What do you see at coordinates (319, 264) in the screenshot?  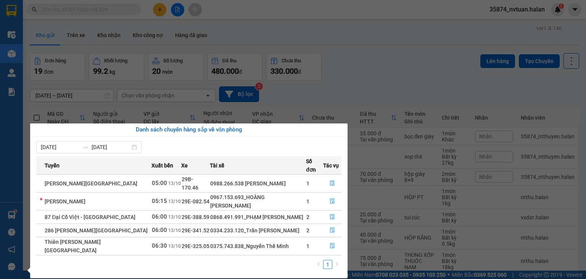 I see `span: left` at bounding box center [319, 264].